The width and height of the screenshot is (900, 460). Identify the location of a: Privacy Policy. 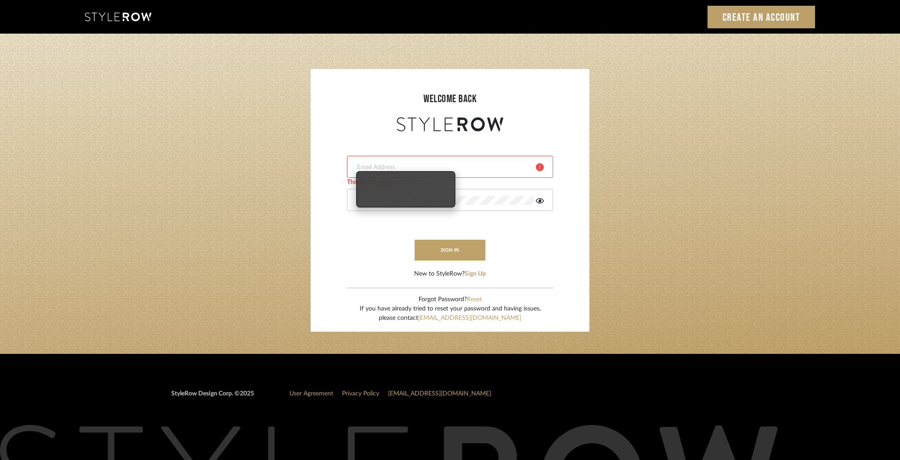
(361, 394).